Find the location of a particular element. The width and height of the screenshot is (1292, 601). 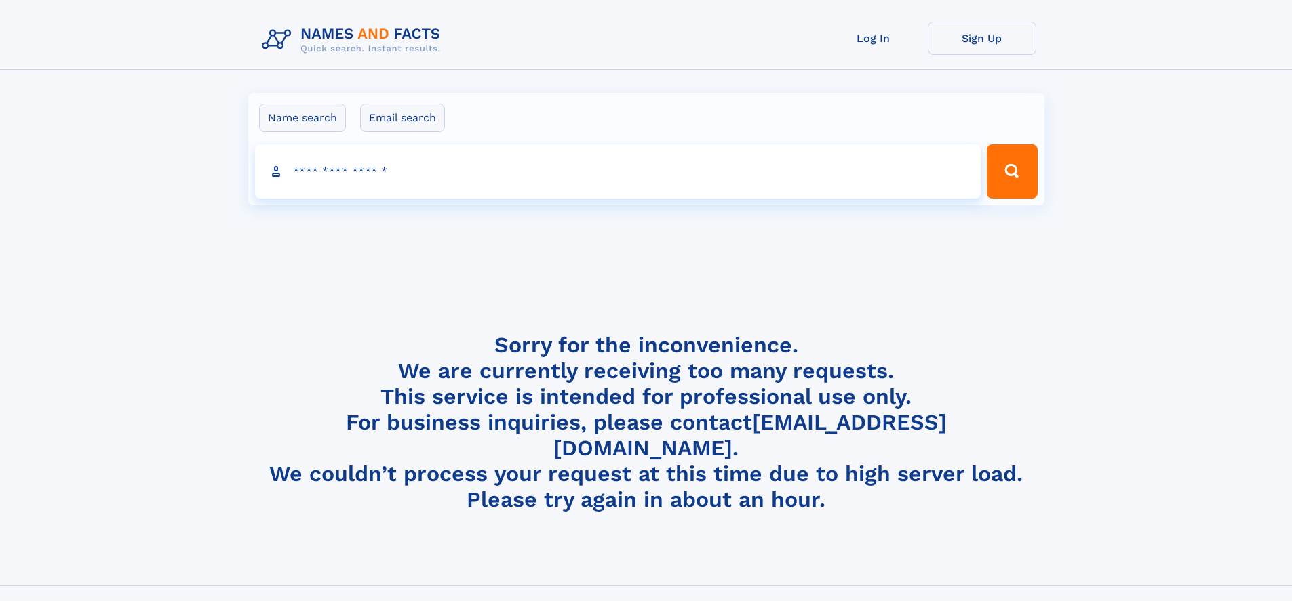

a: Log In is located at coordinates (873, 38).